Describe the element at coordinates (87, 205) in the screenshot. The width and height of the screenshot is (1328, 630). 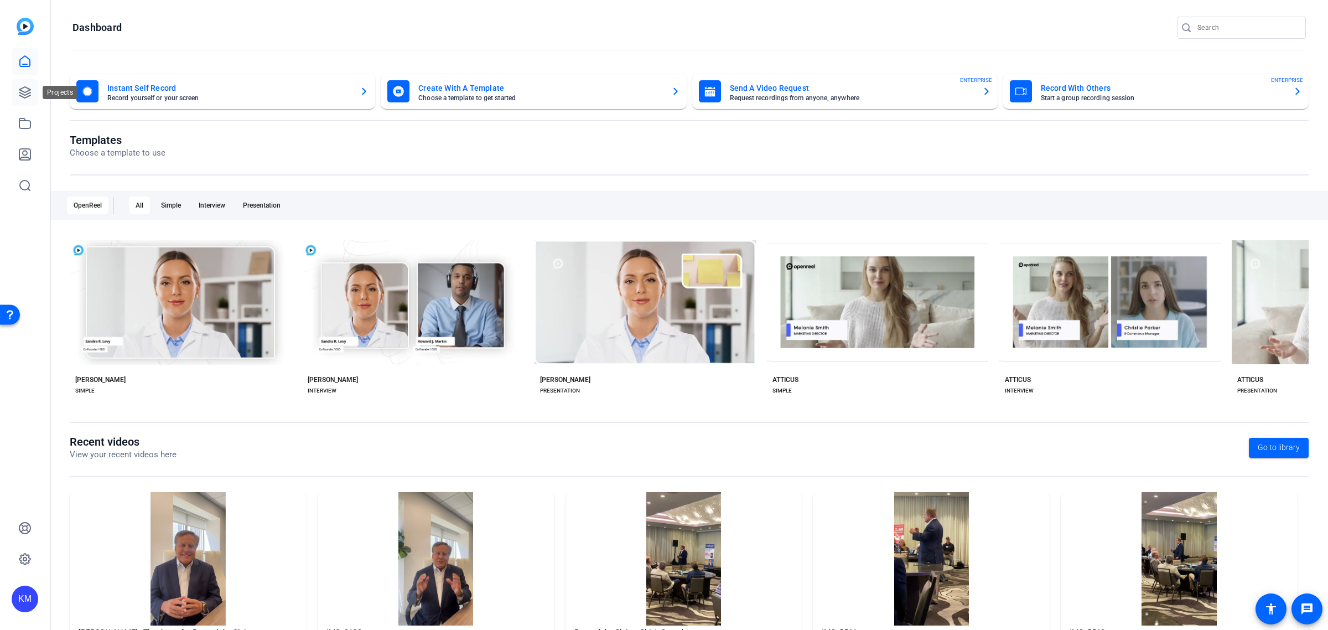
I see `div: OpenReel` at that location.